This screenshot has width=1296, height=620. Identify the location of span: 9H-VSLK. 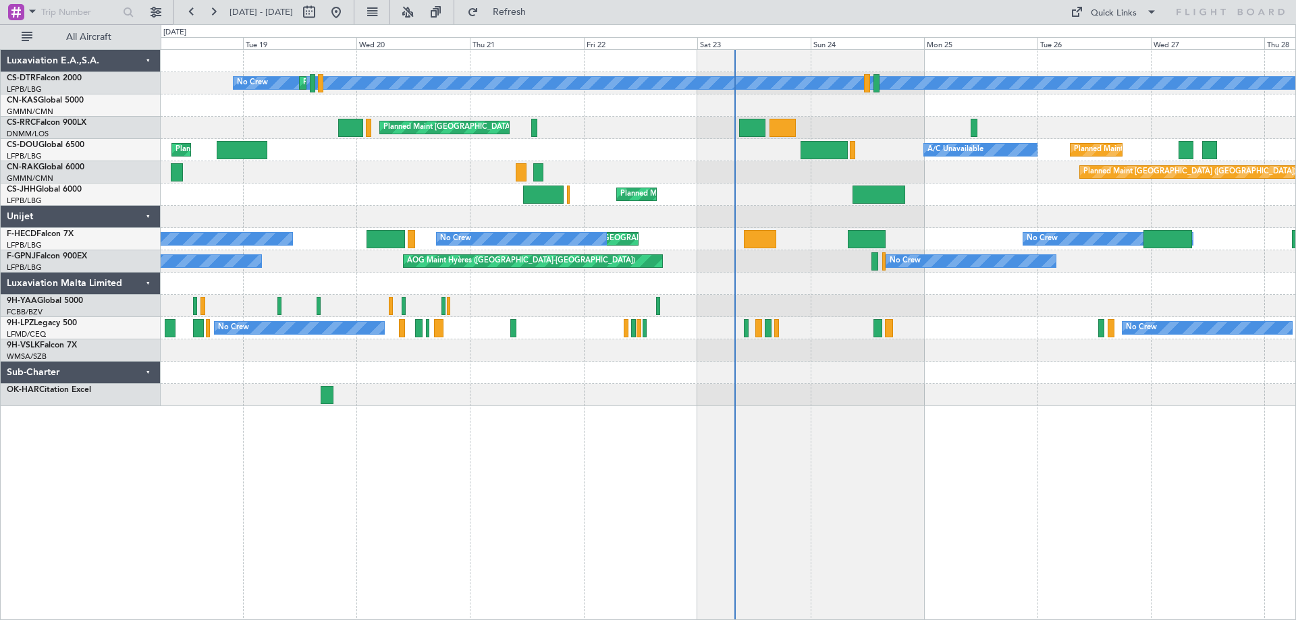
(23, 346).